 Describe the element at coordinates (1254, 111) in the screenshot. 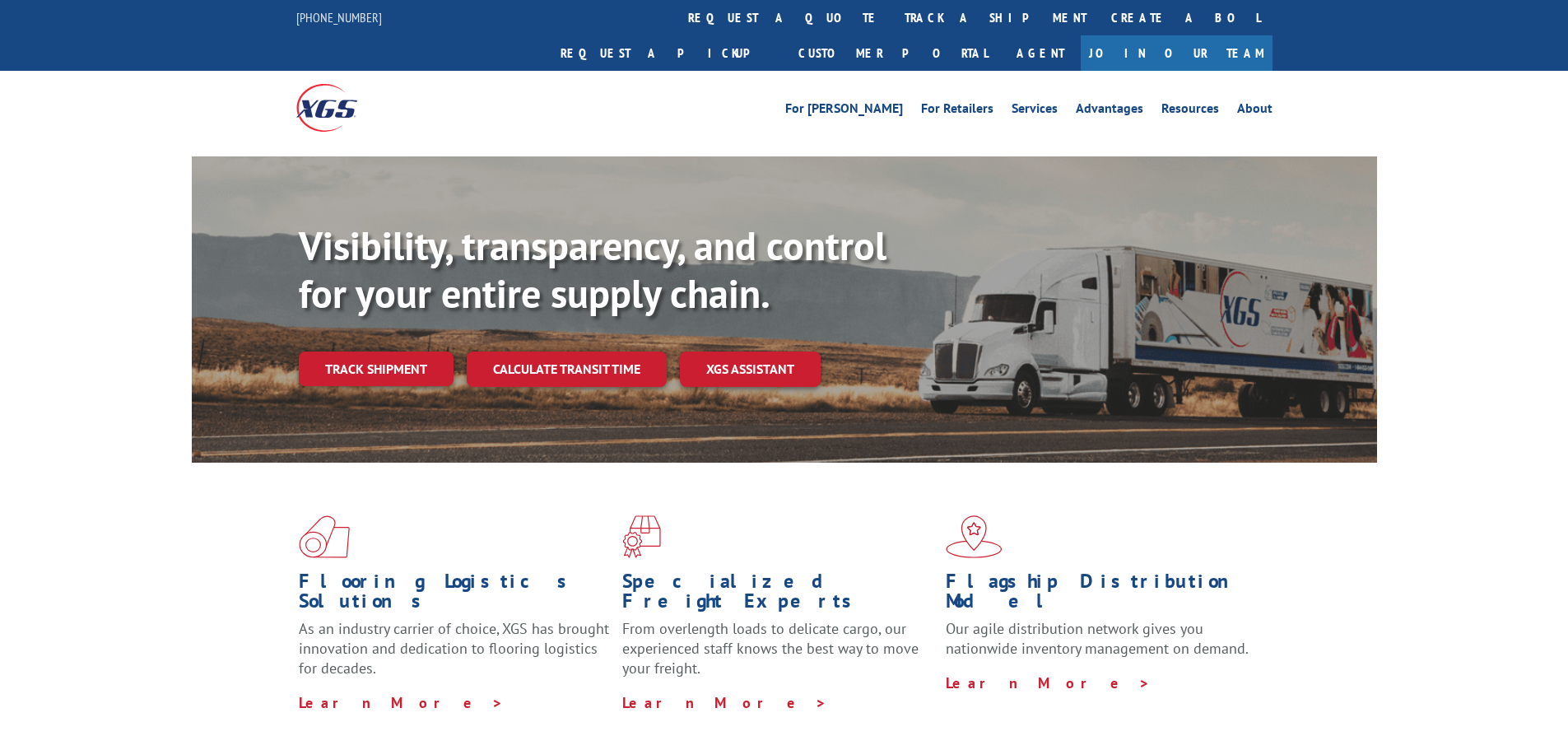

I see `a: About` at that location.